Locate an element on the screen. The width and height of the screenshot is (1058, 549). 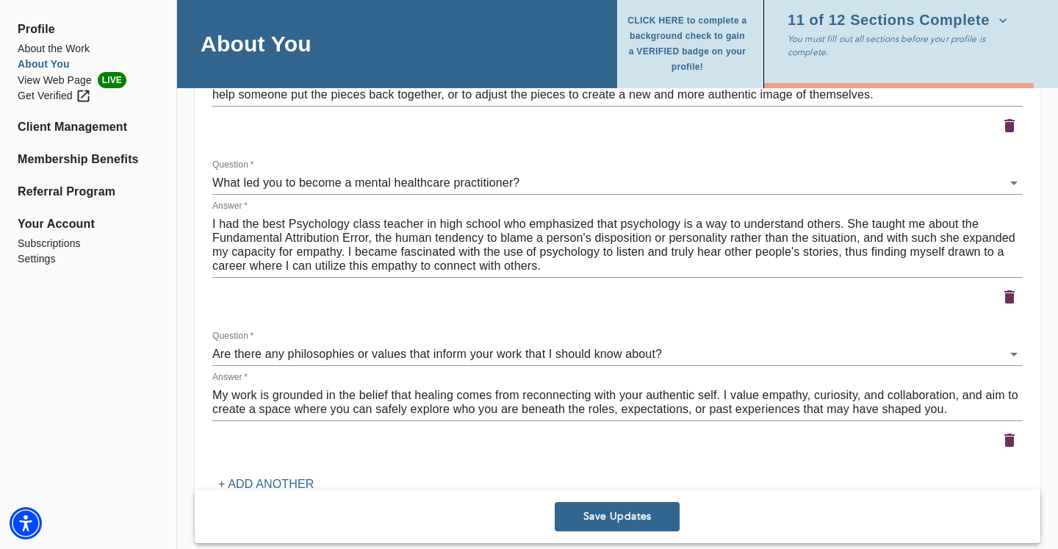
p: You must fill out all sections before your profile is complete. is located at coordinates (902, 46).